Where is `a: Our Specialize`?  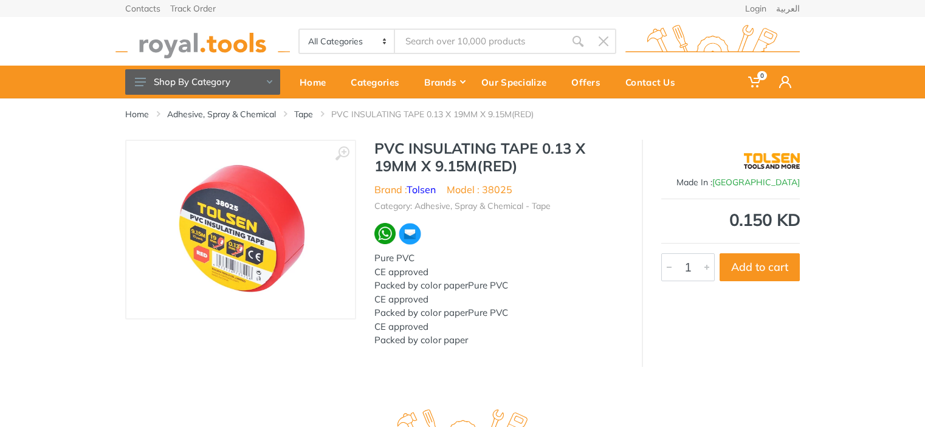 a: Our Specialize is located at coordinates (518, 82).